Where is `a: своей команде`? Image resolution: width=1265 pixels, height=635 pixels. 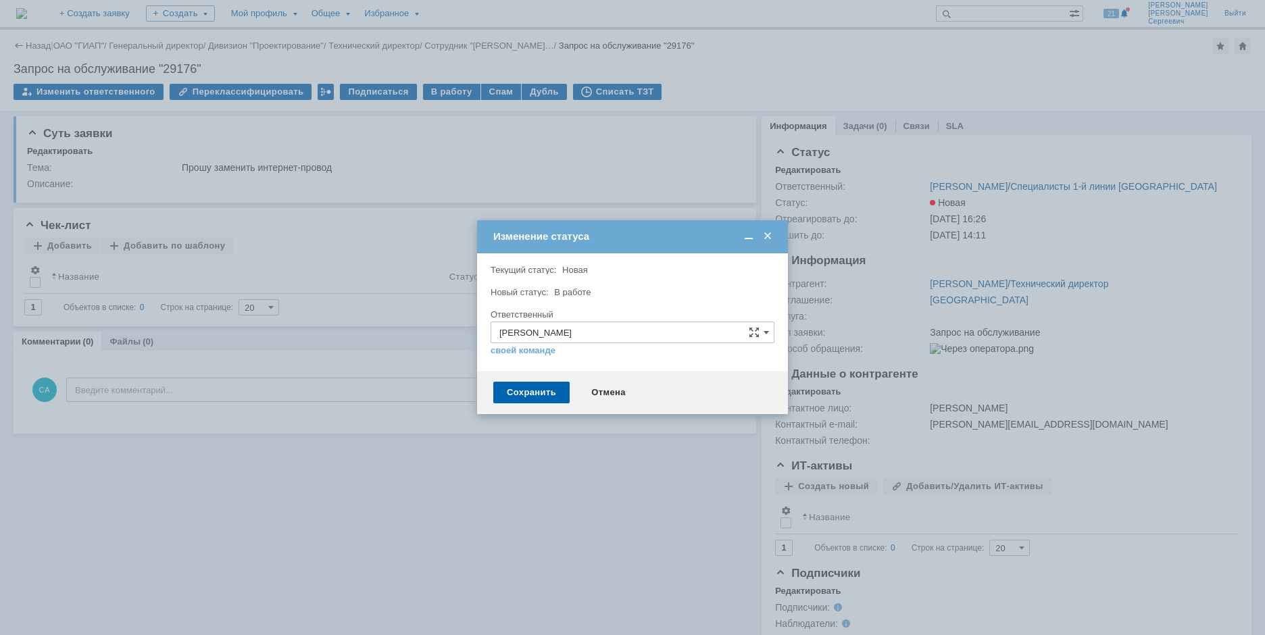
a: своей команде is located at coordinates (523, 351).